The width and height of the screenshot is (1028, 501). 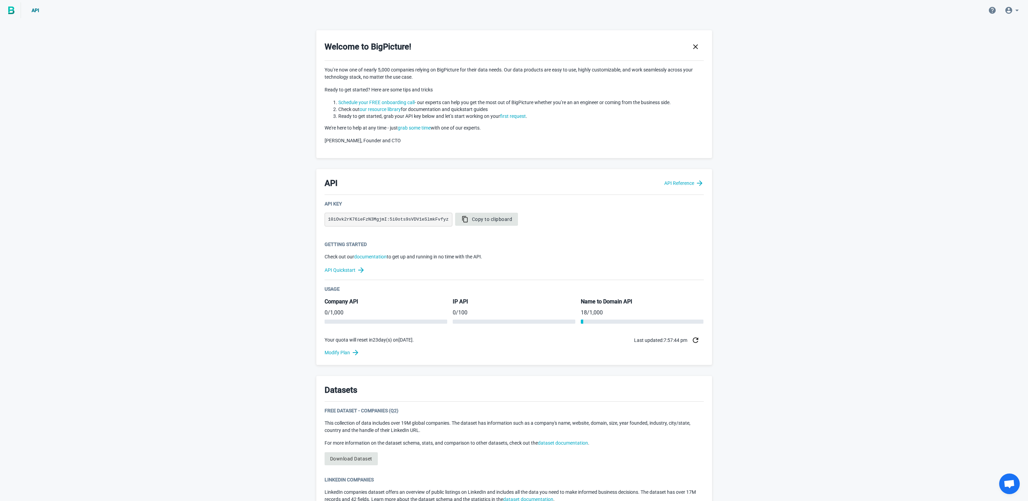 What do you see at coordinates (487, 219) in the screenshot?
I see `span: Copy to clipboard` at bounding box center [487, 219].